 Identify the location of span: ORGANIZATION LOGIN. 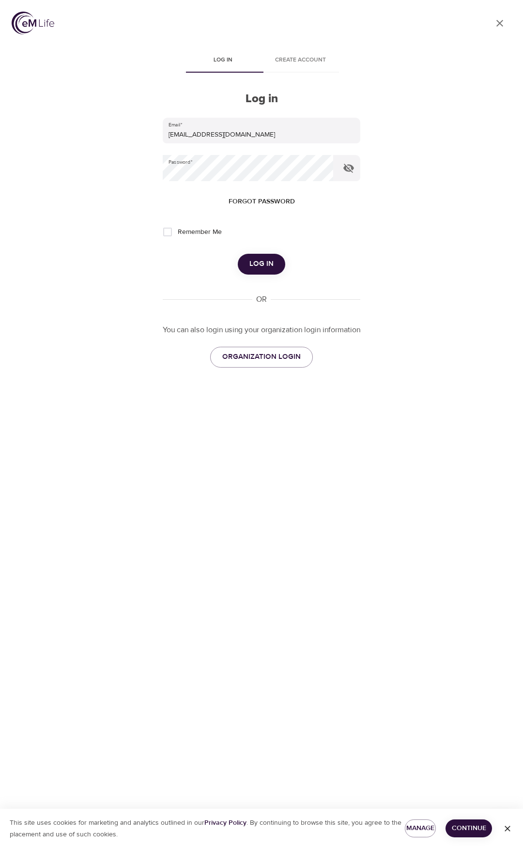
(262, 357).